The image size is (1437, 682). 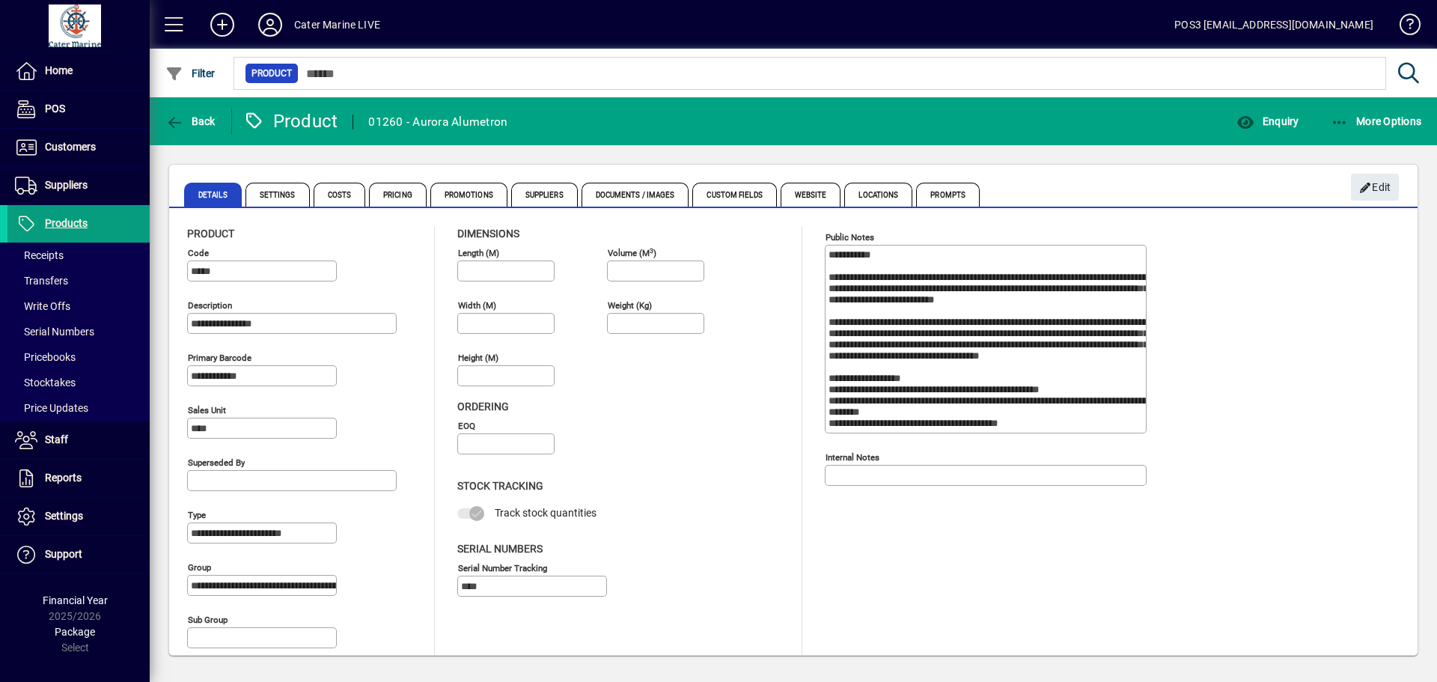 I want to click on div: Cater Marine LIVE, so click(x=337, y=25).